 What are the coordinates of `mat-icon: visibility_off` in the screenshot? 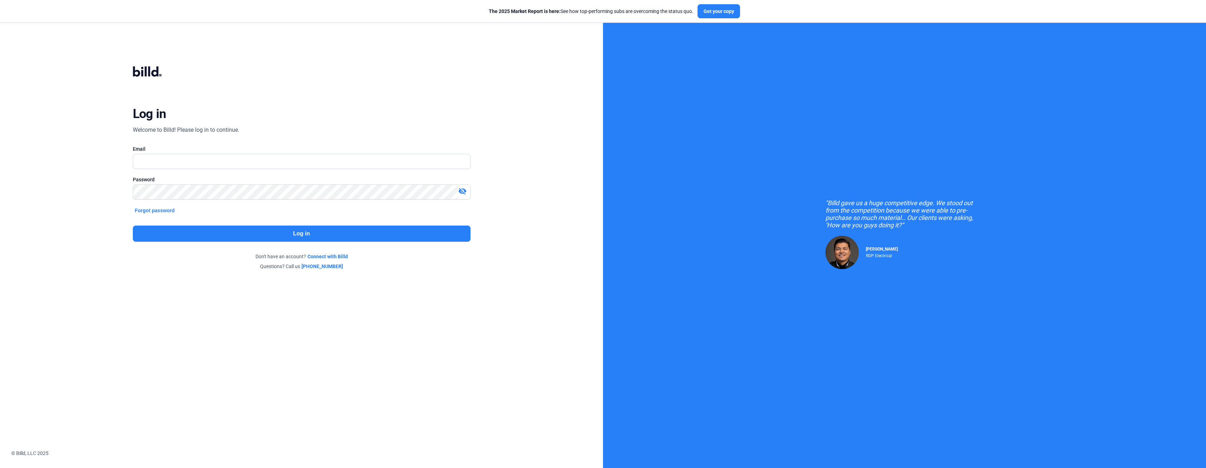 It's located at (462, 191).